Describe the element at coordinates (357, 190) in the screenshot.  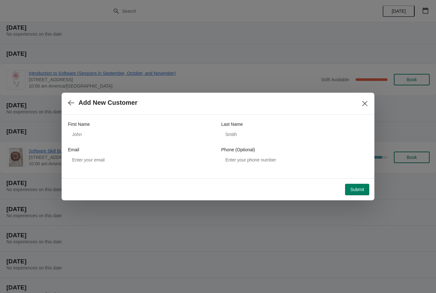
I see `button: Submit` at that location.